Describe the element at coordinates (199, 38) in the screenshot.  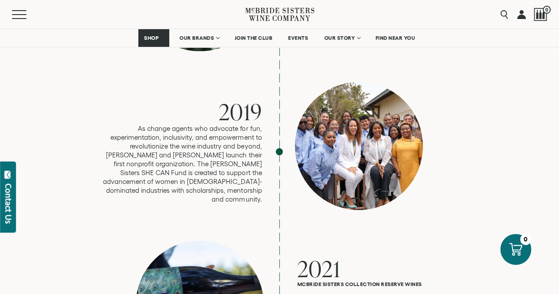
I see `a: OUR BRANDS` at that location.